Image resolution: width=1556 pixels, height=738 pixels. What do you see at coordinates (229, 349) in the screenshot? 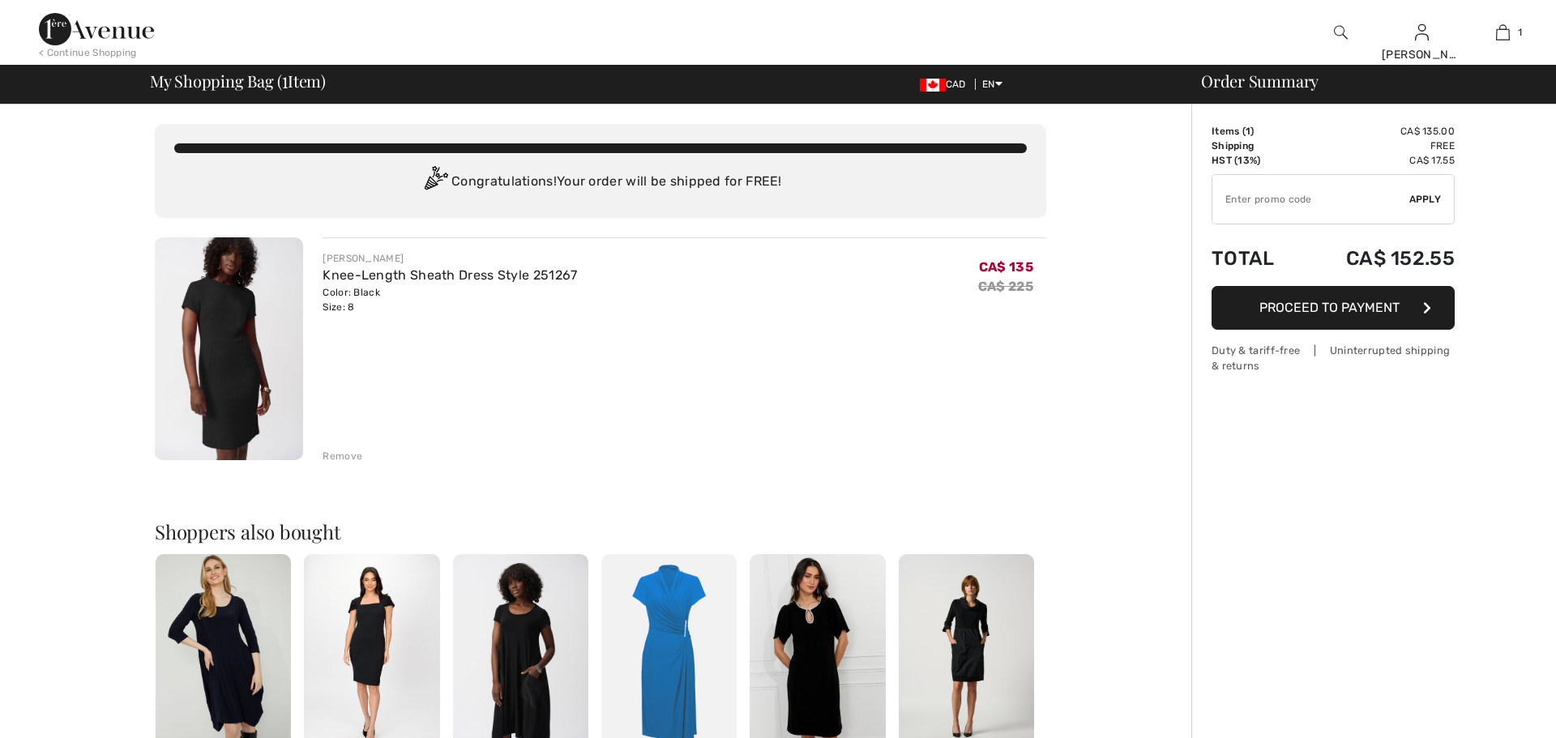
I see `img: Knee-Length Sheath Dress Style 251267` at bounding box center [229, 349].